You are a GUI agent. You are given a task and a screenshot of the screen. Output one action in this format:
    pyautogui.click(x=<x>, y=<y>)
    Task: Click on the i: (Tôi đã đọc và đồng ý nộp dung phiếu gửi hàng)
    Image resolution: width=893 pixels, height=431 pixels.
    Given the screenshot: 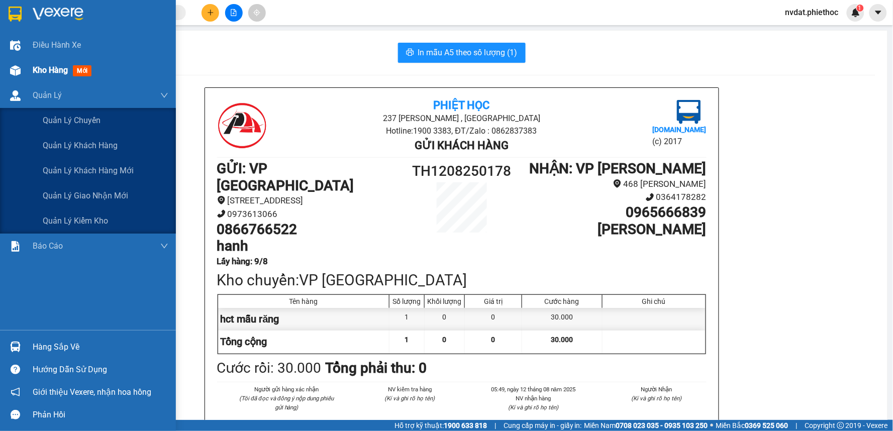 What is the action you would take?
    pyautogui.click(x=286, y=403)
    